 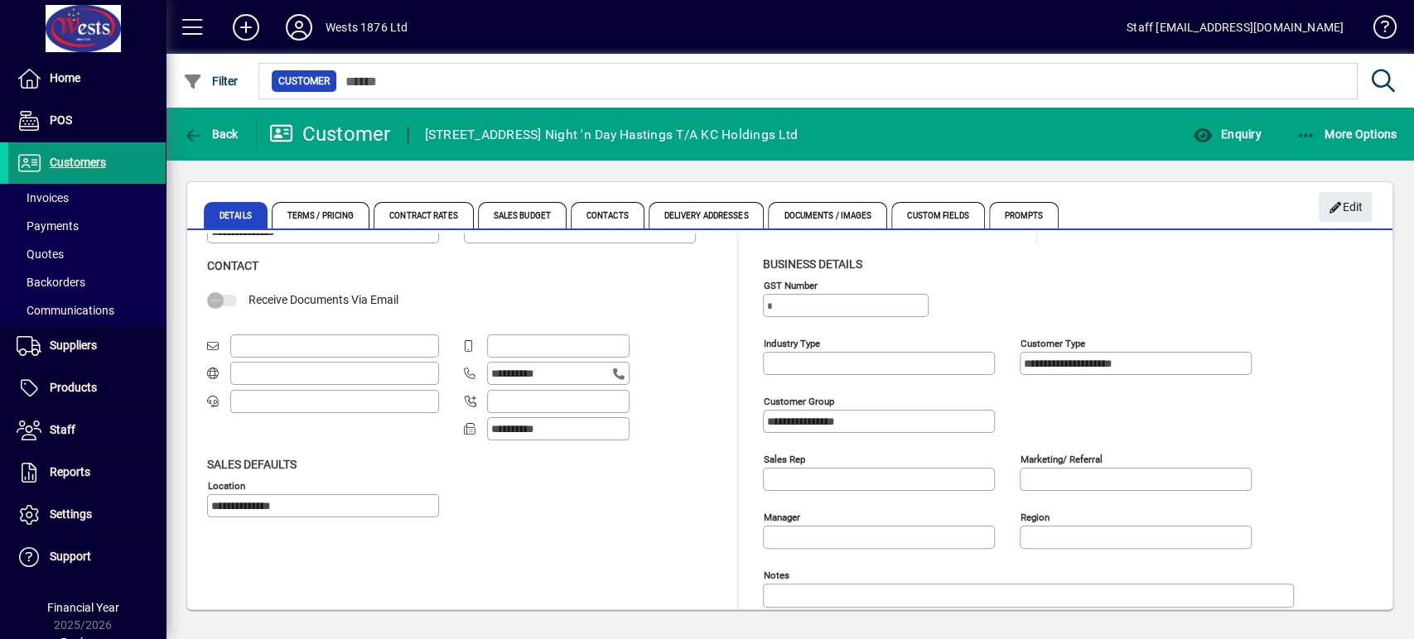 I want to click on span: Details, so click(x=235, y=215).